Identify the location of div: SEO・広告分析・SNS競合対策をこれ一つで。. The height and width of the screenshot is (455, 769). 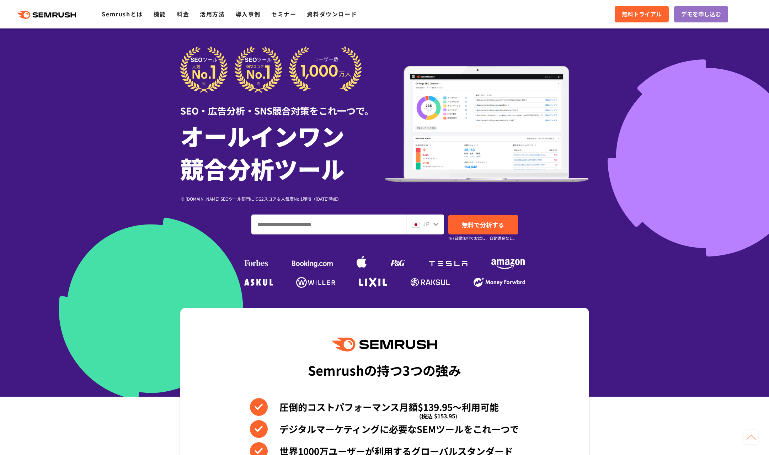
(282, 105).